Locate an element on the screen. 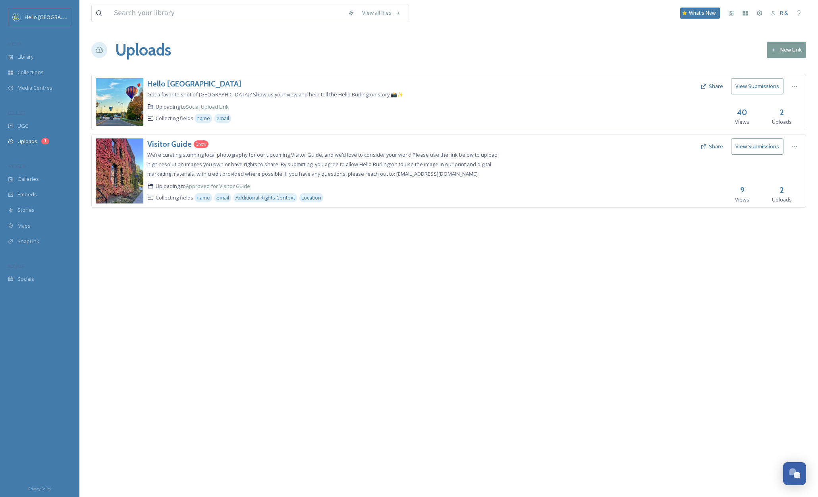 This screenshot has height=497, width=818. a: View all files is located at coordinates (381, 13).